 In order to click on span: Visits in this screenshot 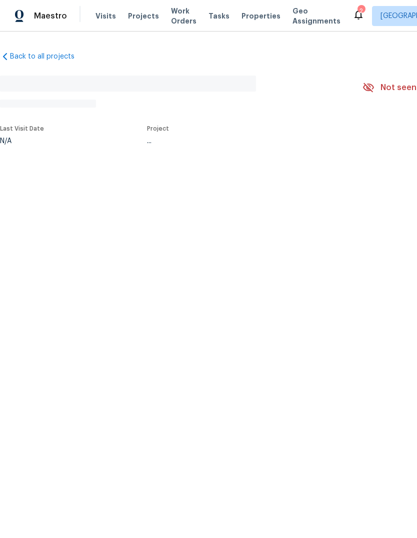, I will do `click(106, 16)`.